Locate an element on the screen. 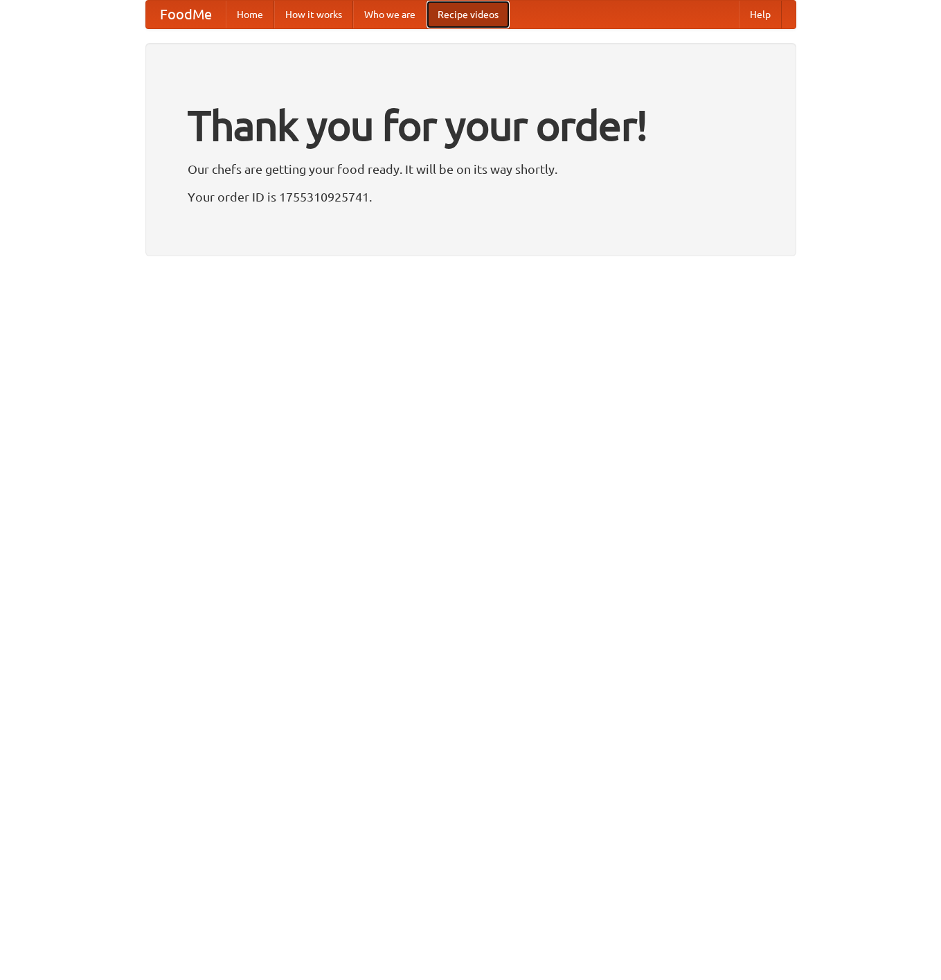  a: FoodMe is located at coordinates (186, 15).